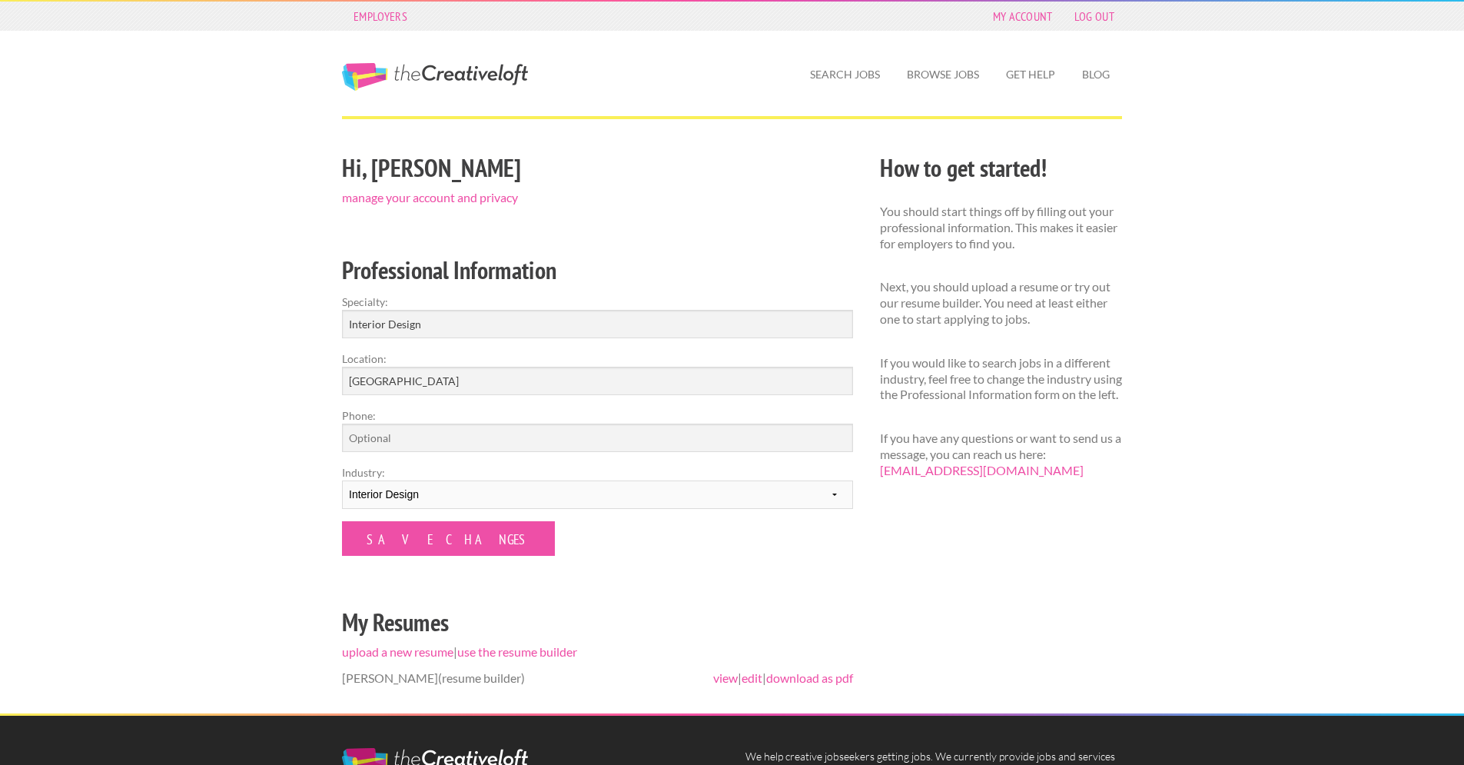 This screenshot has height=765, width=1464. I want to click on input: e.g. New York, NY, so click(597, 380).